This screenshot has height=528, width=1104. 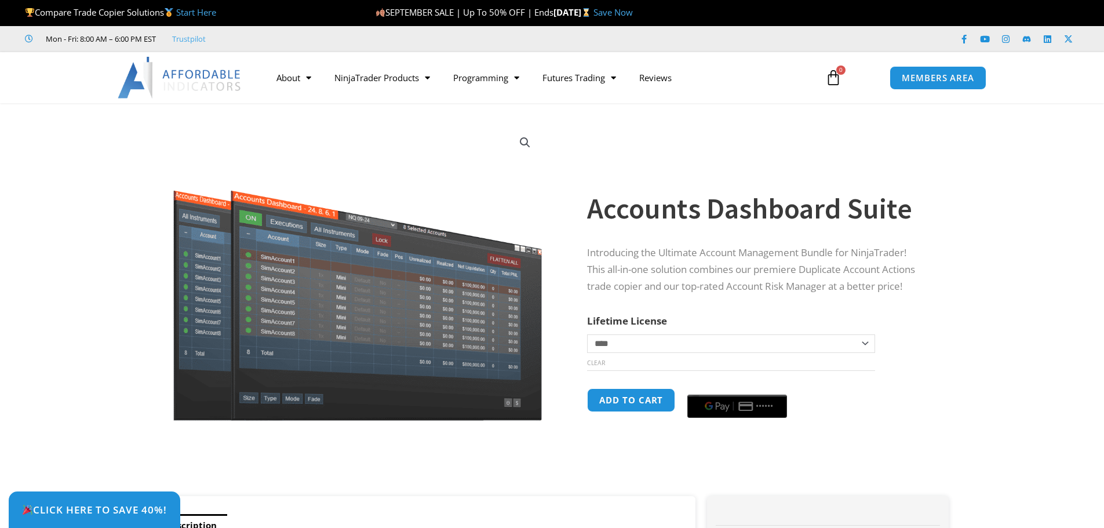 What do you see at coordinates (196, 12) in the screenshot?
I see `a: Start Here` at bounding box center [196, 12].